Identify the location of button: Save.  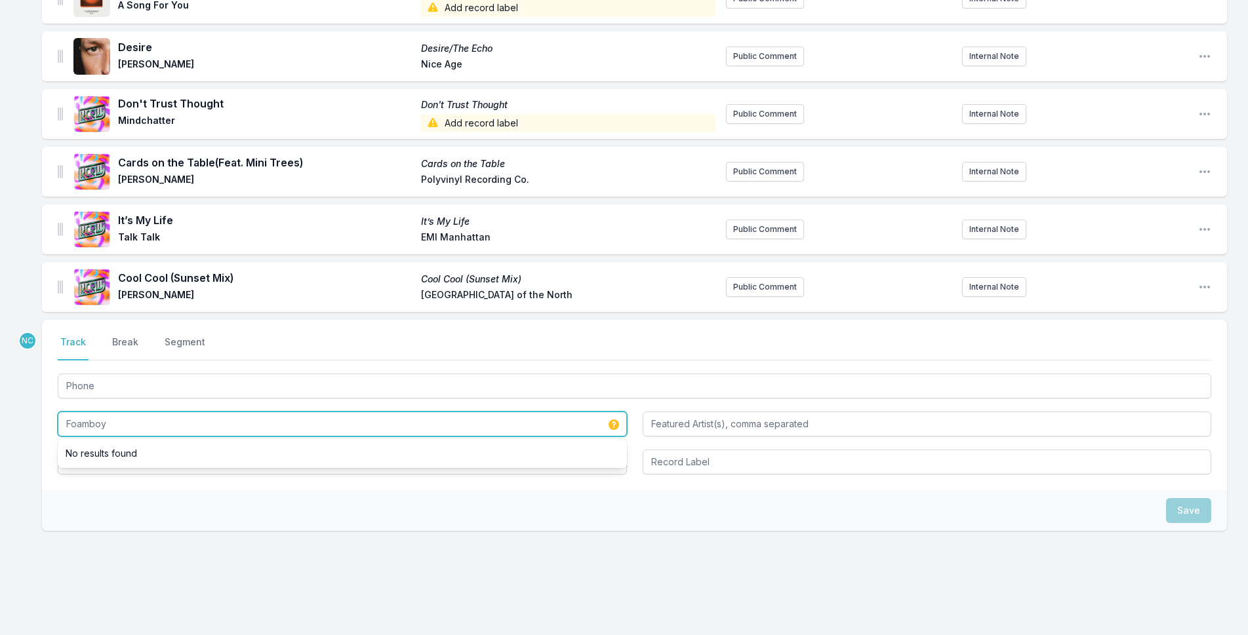
(1188, 511).